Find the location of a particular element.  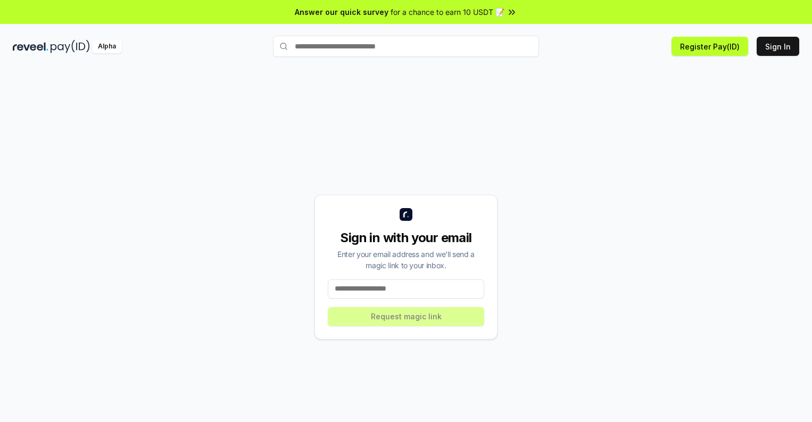

button: Register Pay(ID) is located at coordinates (709, 46).